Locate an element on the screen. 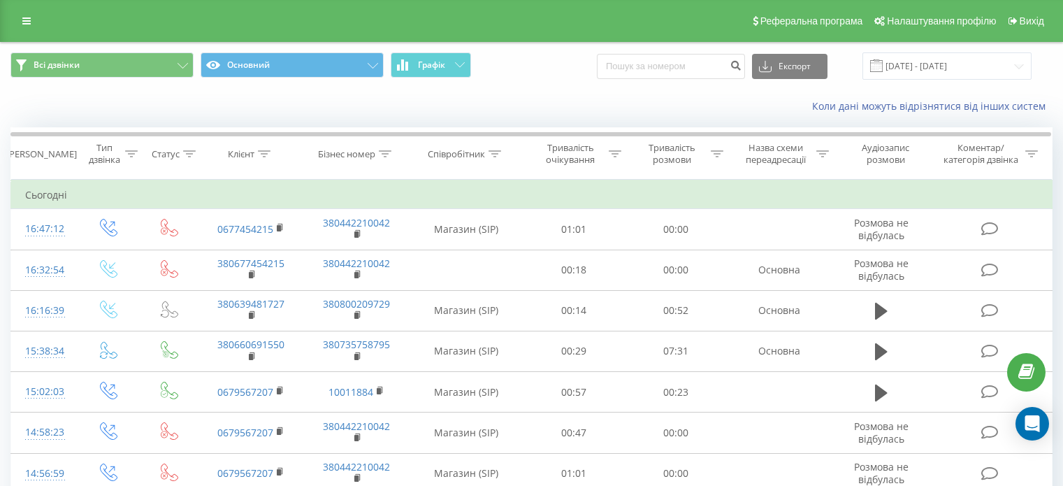  a: 0677454215 is located at coordinates (245, 229).